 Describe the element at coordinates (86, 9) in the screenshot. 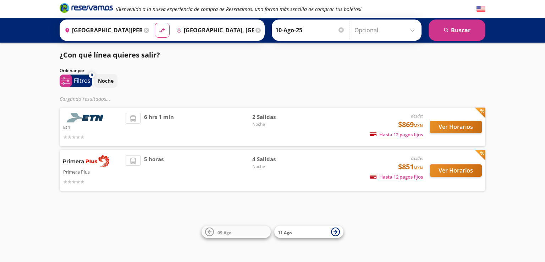

I see `a: Brand Logo` at that location.